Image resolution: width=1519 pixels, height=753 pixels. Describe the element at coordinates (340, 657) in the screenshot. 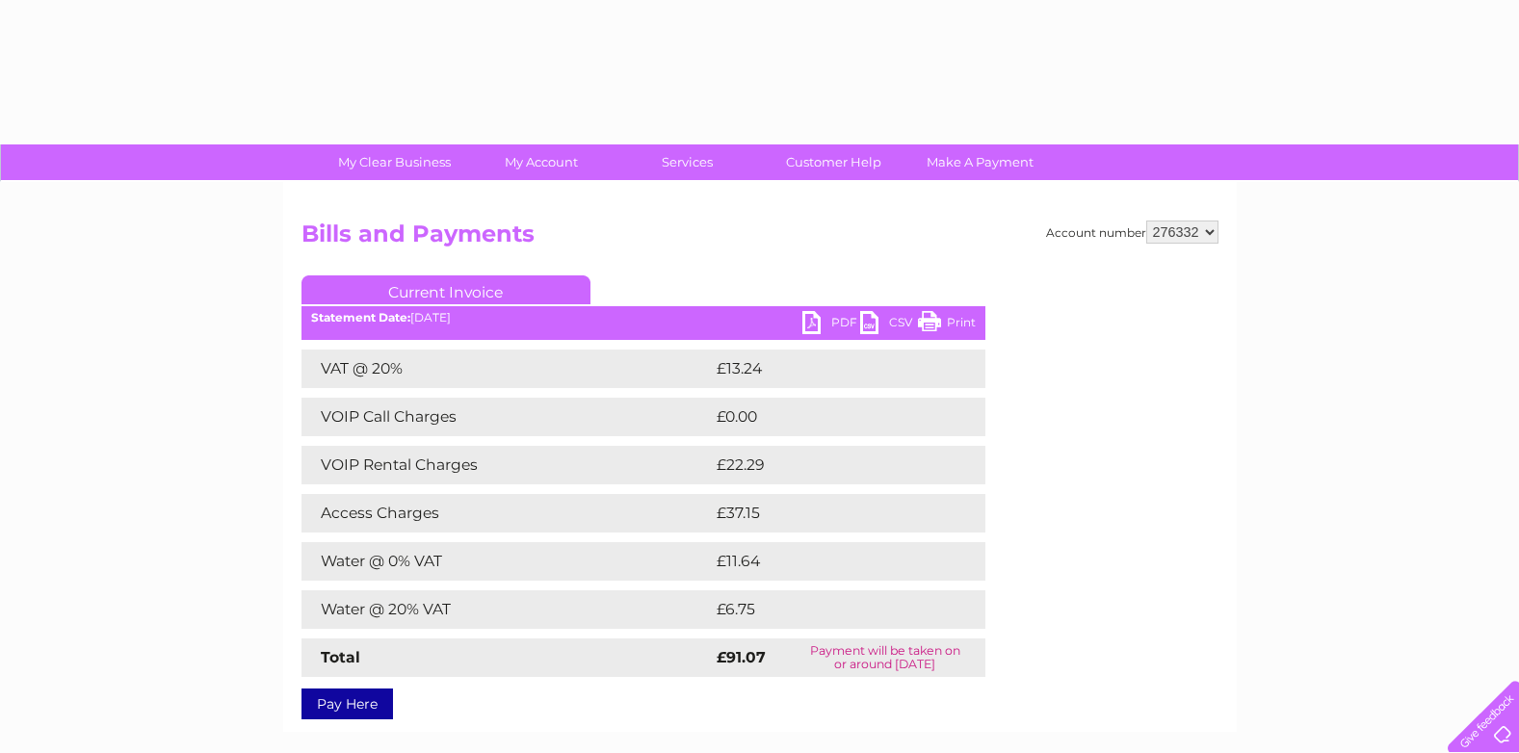

I see `strong: Total` at that location.